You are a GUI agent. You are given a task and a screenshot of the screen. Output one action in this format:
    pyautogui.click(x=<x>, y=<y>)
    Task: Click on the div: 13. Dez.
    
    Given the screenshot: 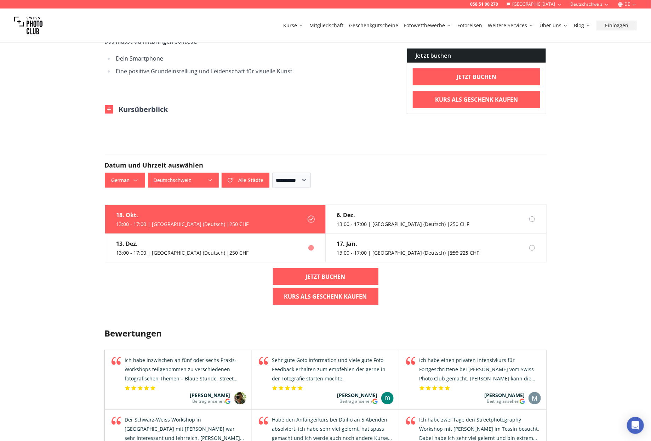 What is the action you would take?
    pyautogui.click(x=183, y=244)
    